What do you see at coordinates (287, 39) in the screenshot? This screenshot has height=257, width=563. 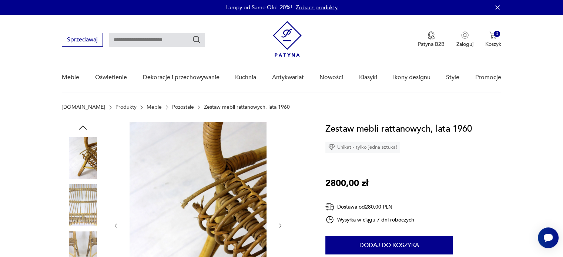 I see `img: Patyna - sklep z meblami i dekoracjami vintage` at bounding box center [287, 39].